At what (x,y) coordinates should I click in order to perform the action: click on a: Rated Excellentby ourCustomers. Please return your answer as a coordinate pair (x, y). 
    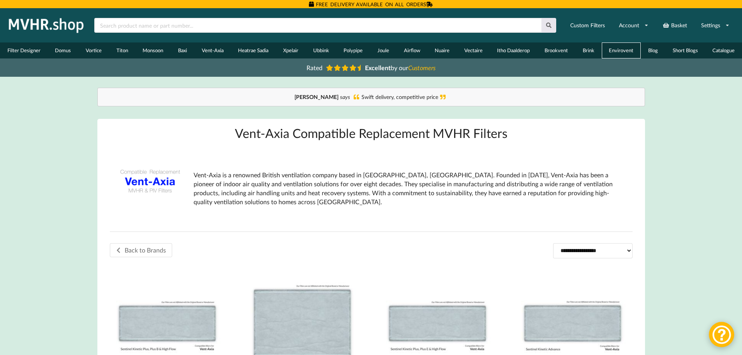
    Looking at the image, I should click on (371, 67).